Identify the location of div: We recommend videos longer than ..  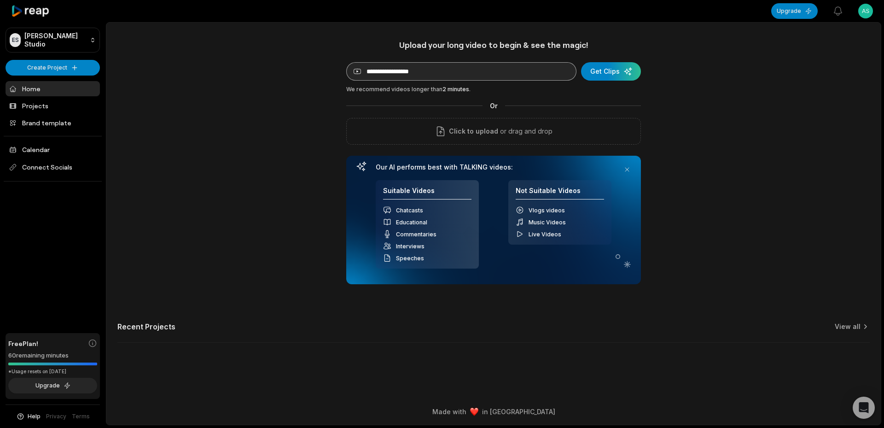
(493, 89).